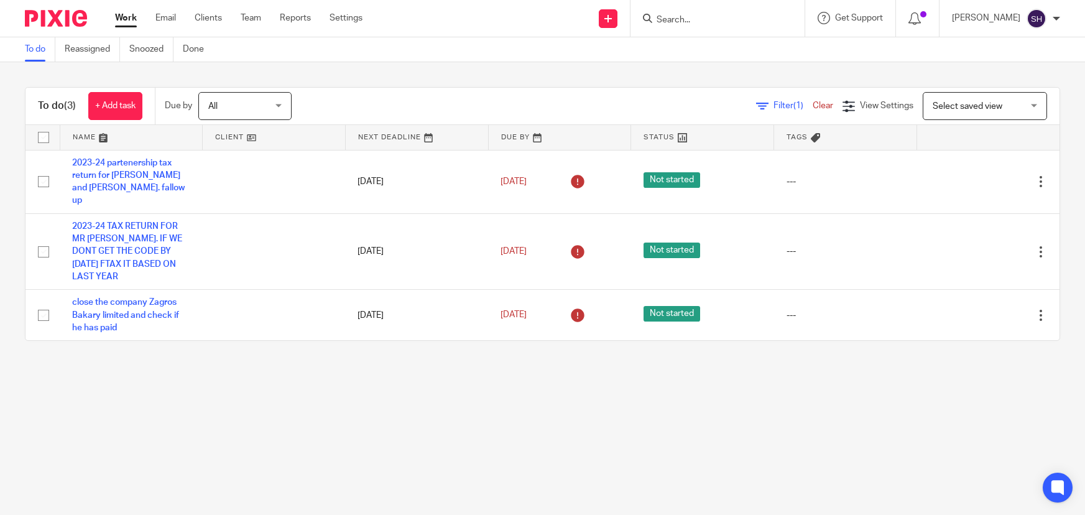 This screenshot has height=515, width=1085. Describe the element at coordinates (213, 106) in the screenshot. I see `span: All` at that location.